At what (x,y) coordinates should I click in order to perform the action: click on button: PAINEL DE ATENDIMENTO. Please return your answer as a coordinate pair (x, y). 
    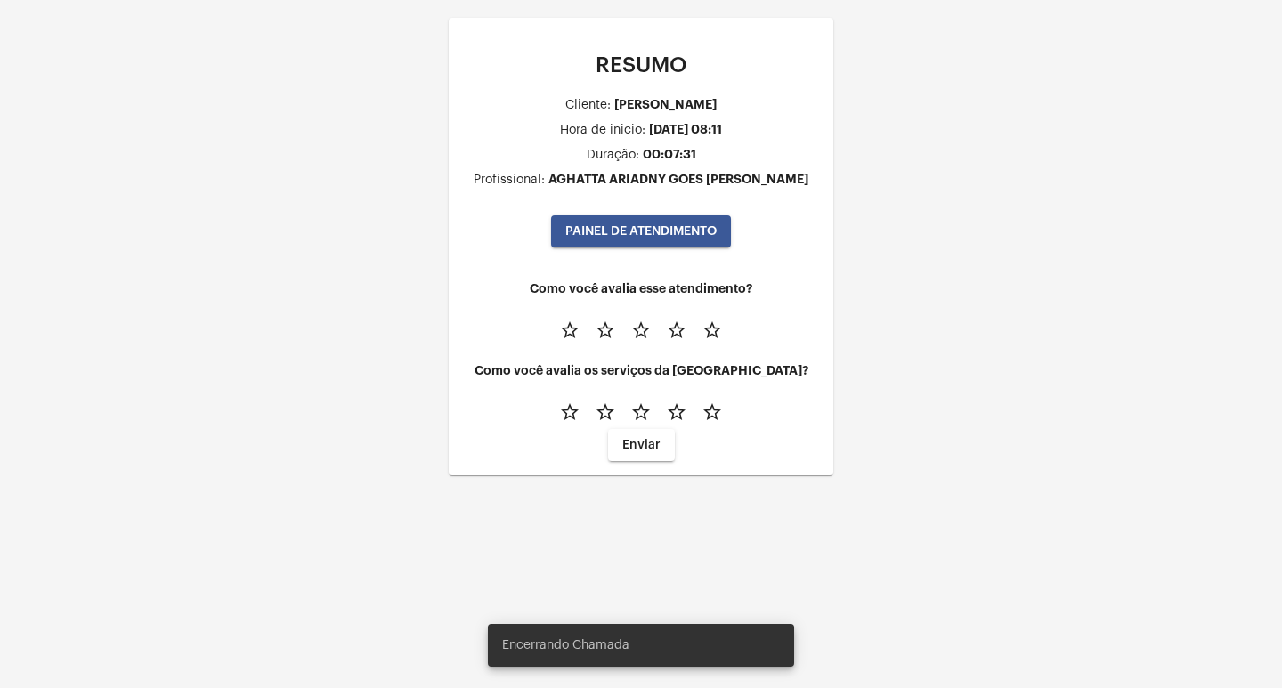
    Looking at the image, I should click on (641, 232).